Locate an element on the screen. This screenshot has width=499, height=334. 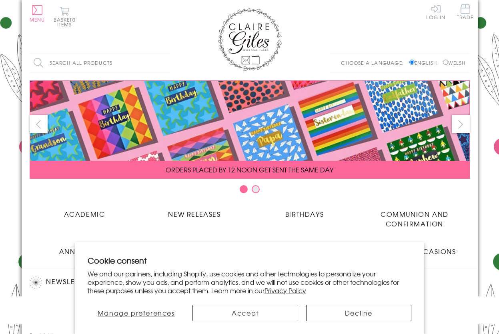
input: Search all products is located at coordinates (100, 63).